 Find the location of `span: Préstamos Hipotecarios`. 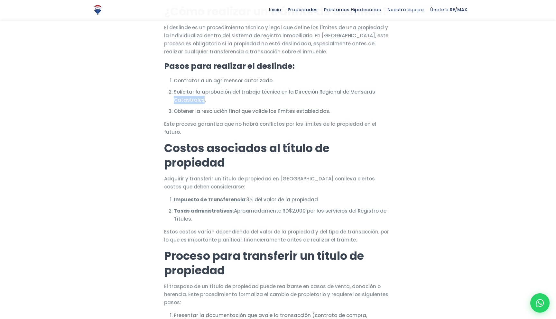

span: Préstamos Hipotecarios is located at coordinates (353, 10).